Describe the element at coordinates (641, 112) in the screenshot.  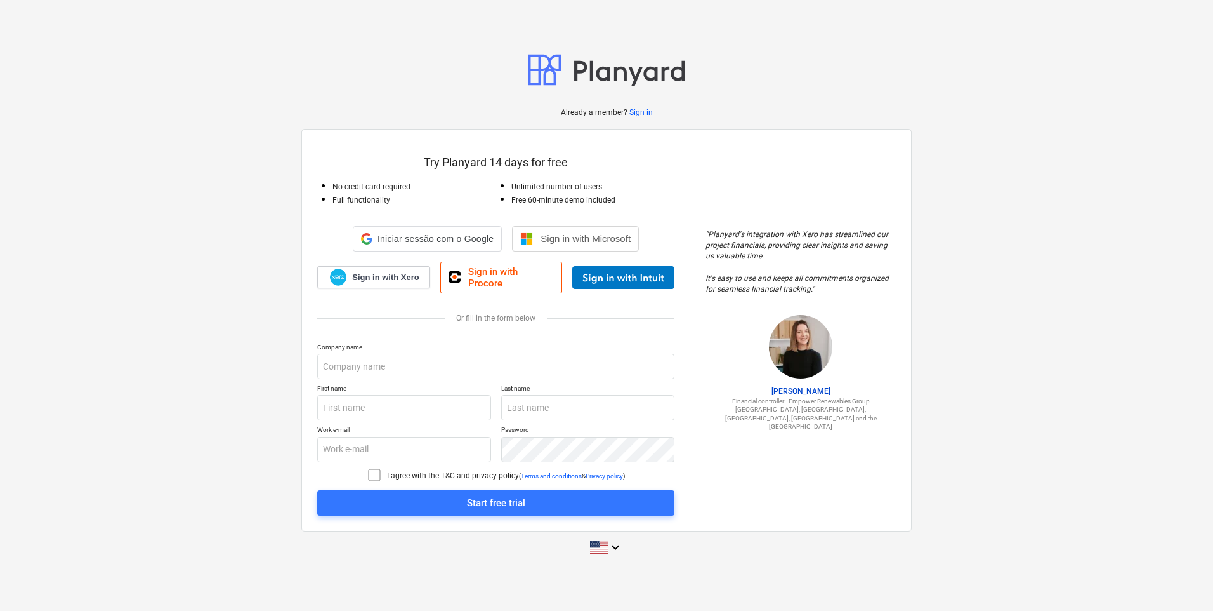
I see `a: Sign in` at that location.